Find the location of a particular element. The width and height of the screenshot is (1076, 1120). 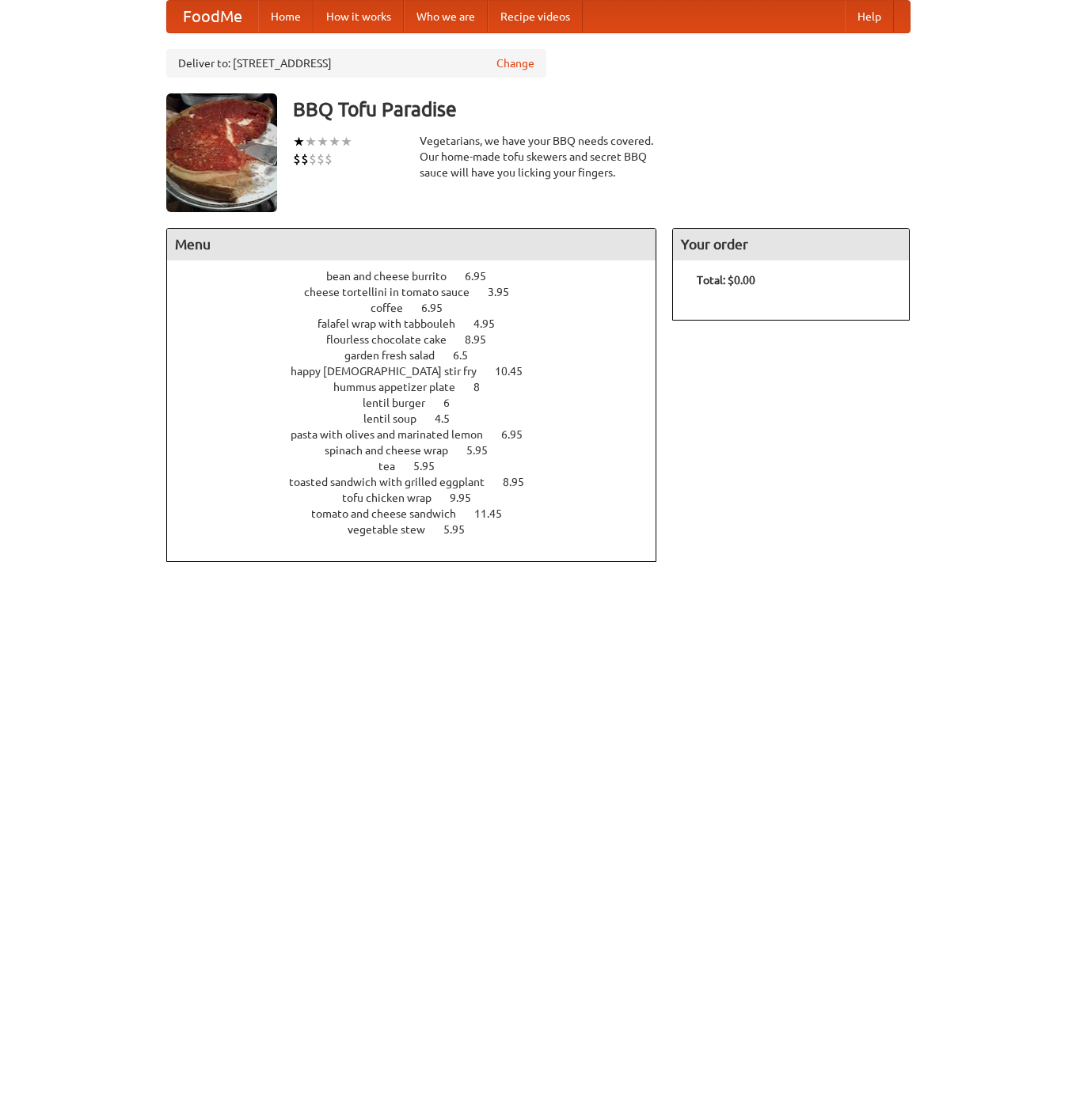

a: tofu chicken wrap 9.95 is located at coordinates (422, 498).